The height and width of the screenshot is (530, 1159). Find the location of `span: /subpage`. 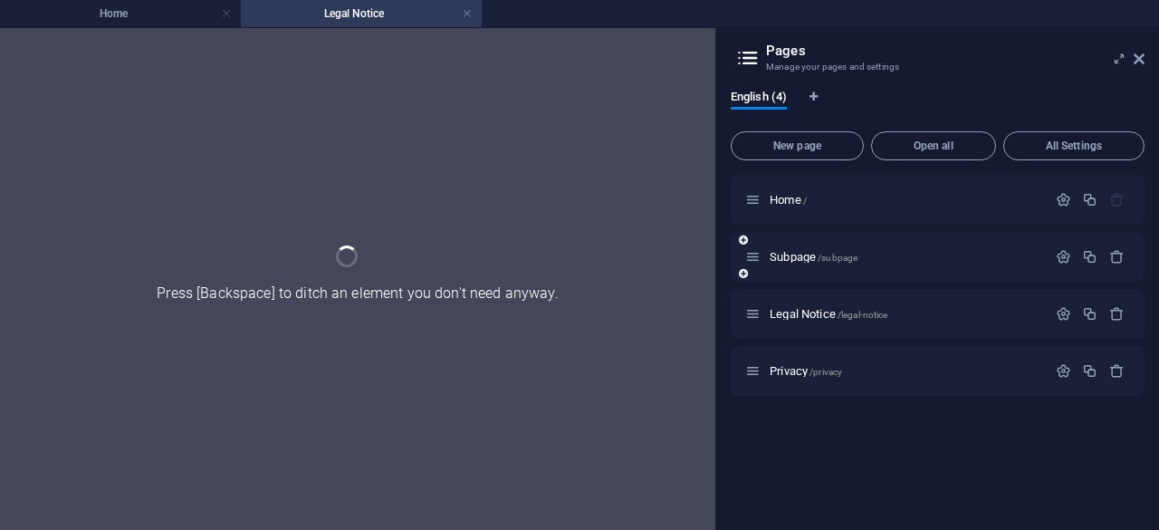

span: /subpage is located at coordinates (838, 257).